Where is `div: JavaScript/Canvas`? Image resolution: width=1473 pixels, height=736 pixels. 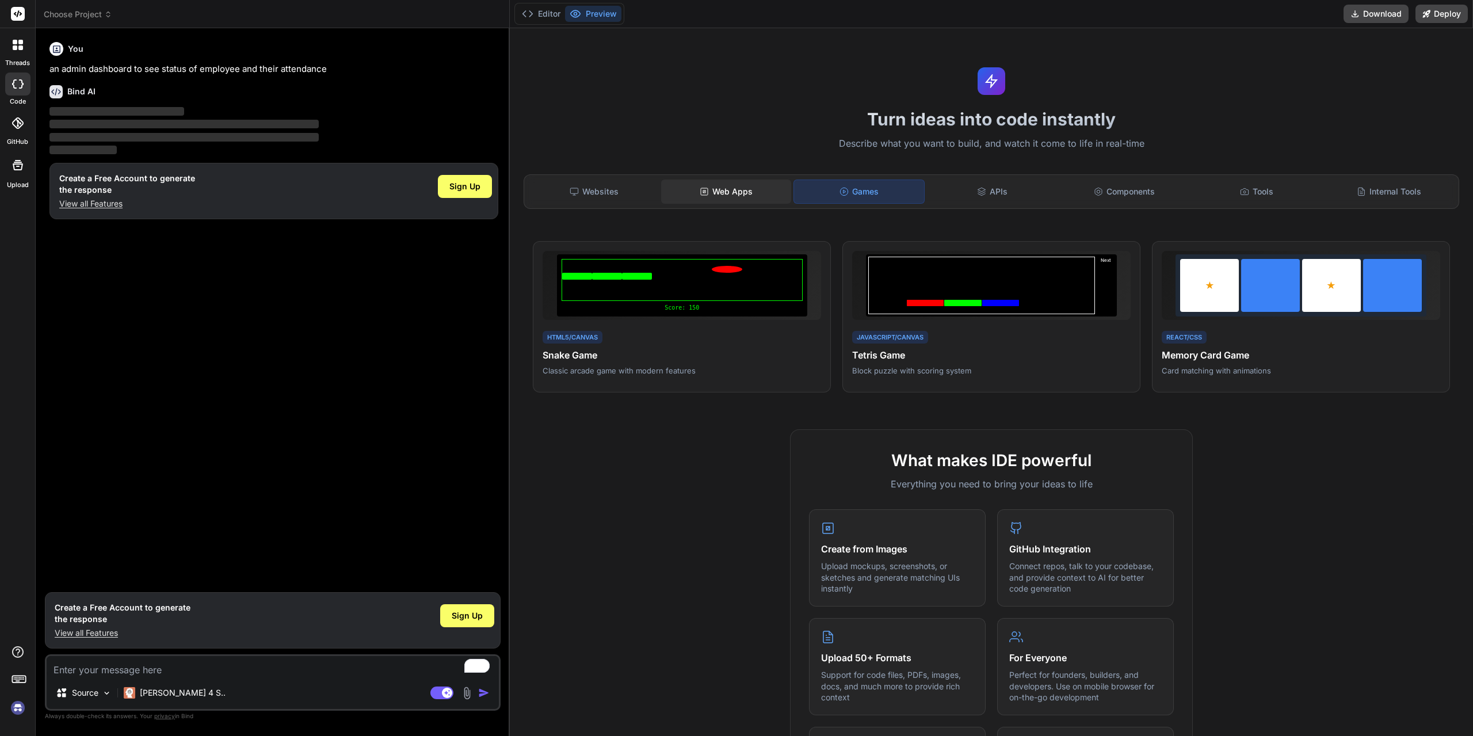 div: JavaScript/Canvas is located at coordinates (890, 337).